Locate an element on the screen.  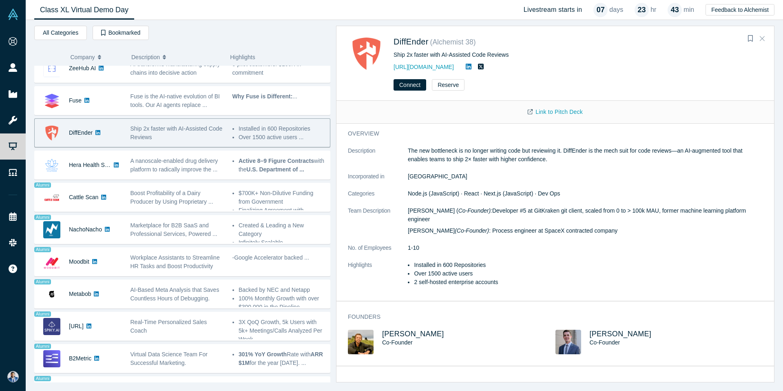
p: days is located at coordinates (617, 10).